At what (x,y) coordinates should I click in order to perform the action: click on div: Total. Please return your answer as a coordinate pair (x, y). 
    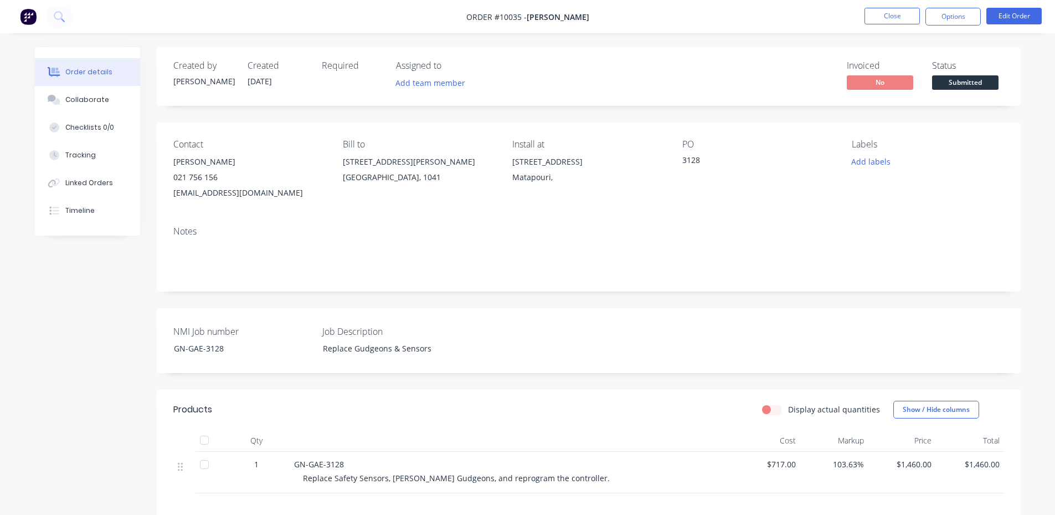
    Looking at the image, I should click on (970, 440).